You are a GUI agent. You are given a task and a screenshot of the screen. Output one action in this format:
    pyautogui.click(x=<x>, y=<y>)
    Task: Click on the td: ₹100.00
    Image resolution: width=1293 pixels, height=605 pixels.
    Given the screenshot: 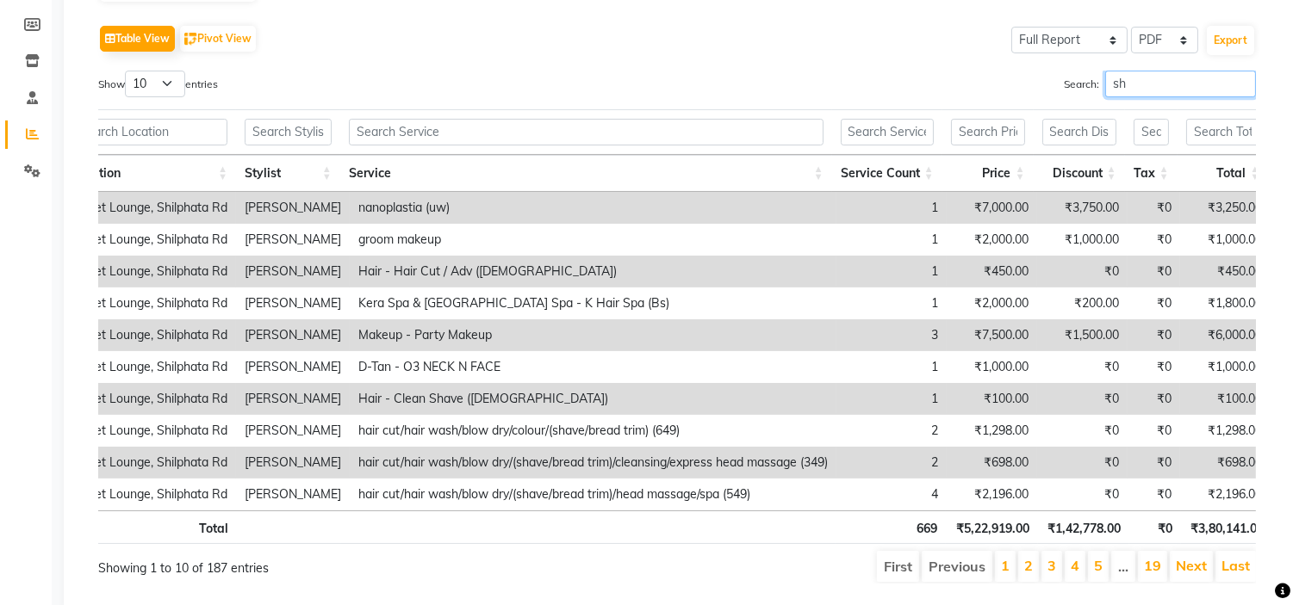 What is the action you would take?
    pyautogui.click(x=991, y=399)
    